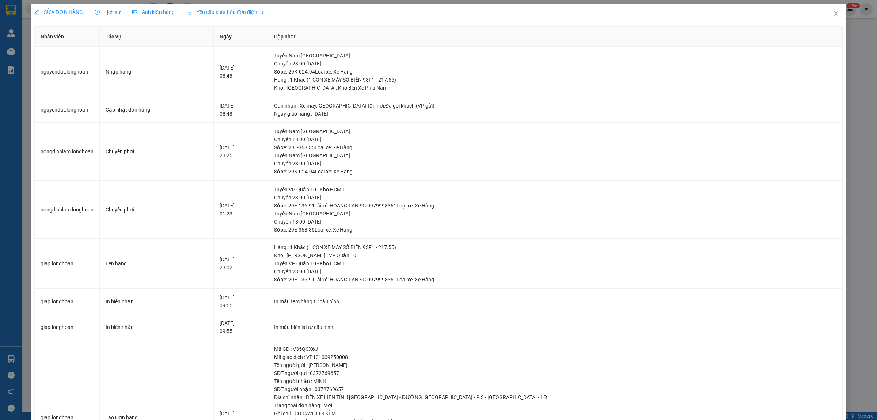 This screenshot has width=877, height=420. Describe the element at coordinates (135, 12) in the screenshot. I see `span: picture` at that location.